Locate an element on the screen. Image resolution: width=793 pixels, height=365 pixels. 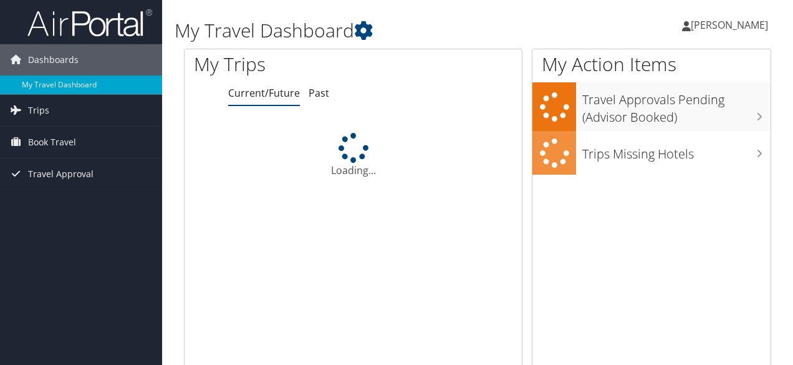
h1: My Trips is located at coordinates (283, 64).